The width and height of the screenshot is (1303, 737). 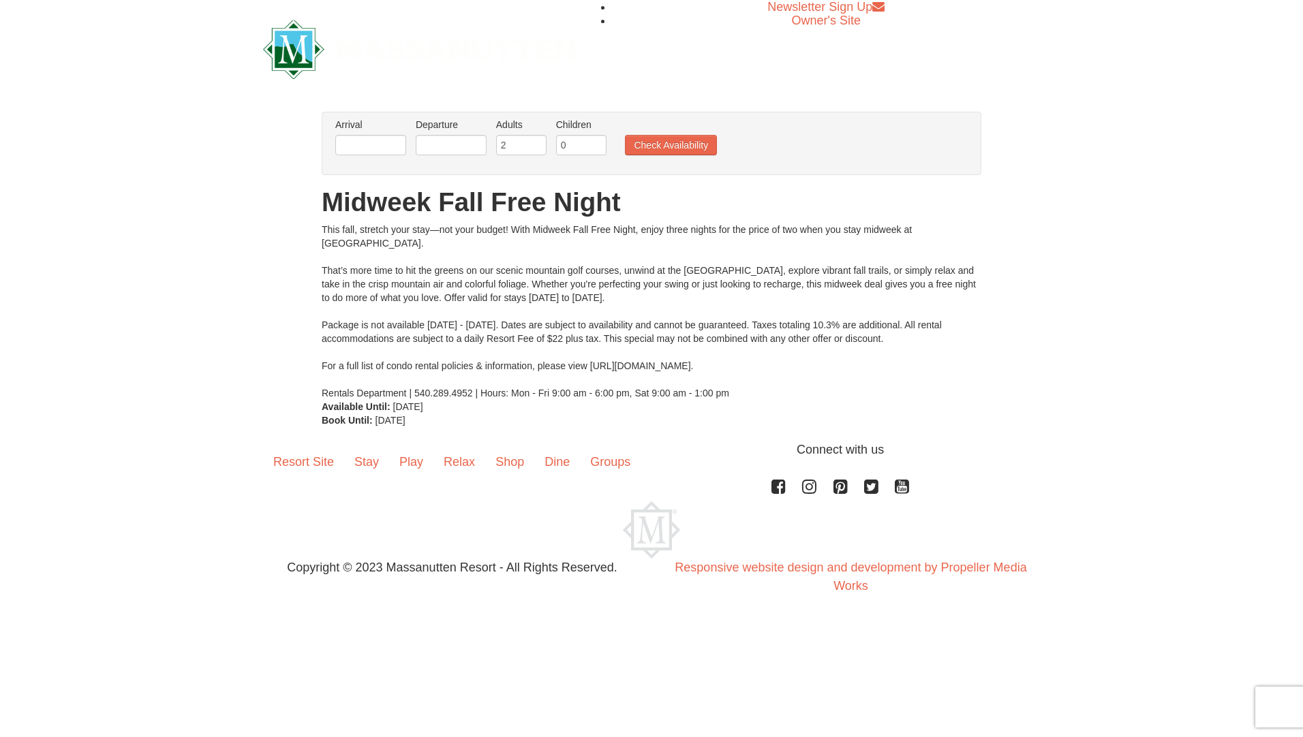 What do you see at coordinates (356, 407) in the screenshot?
I see `strong: Available Until:` at bounding box center [356, 407].